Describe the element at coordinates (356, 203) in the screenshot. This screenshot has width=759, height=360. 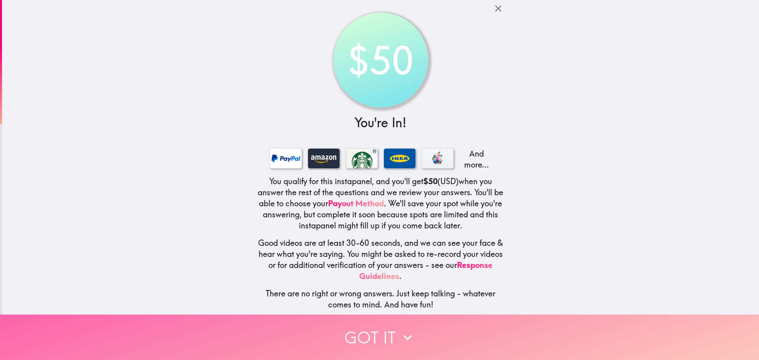
I see `a: Payout Method` at that location.